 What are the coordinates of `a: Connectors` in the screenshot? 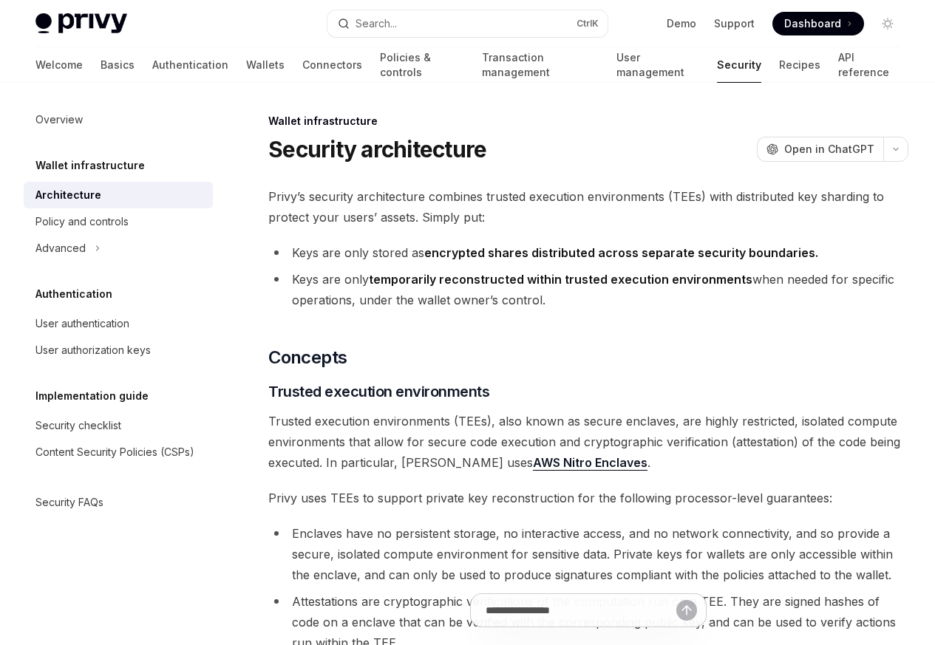 It's located at (332, 65).